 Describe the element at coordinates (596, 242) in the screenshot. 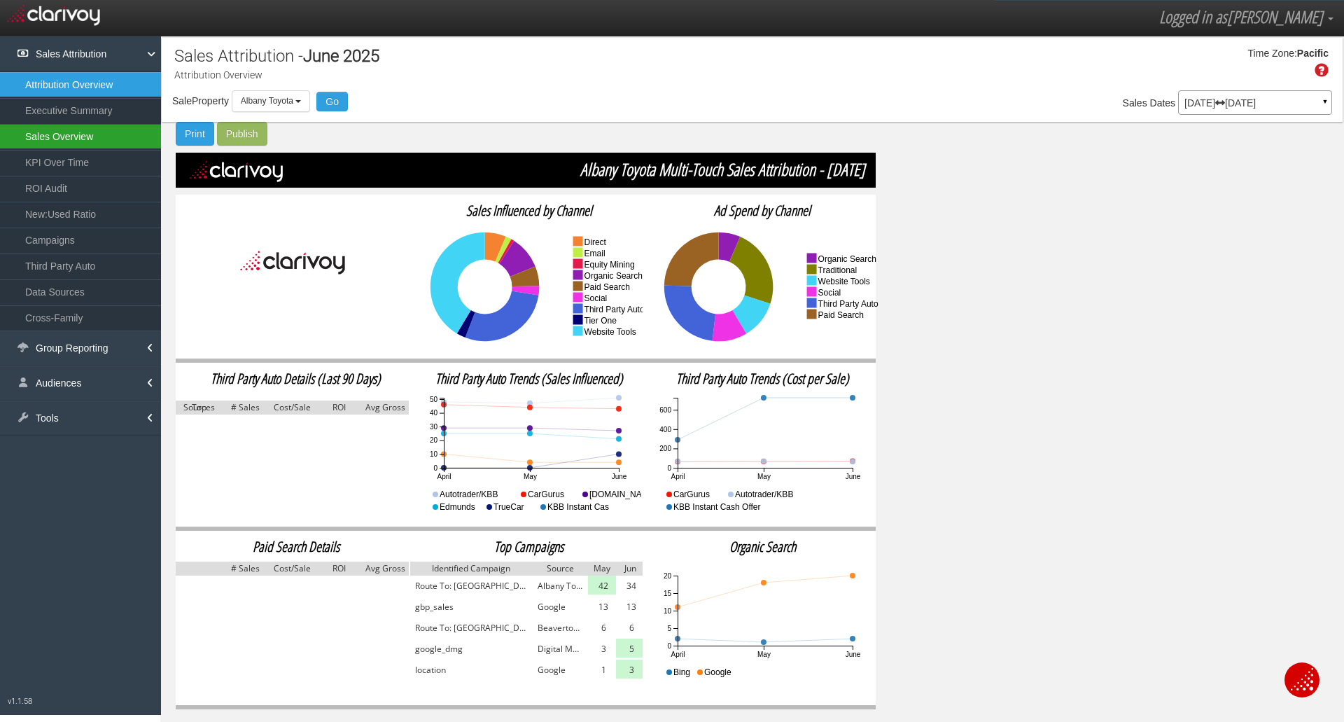

I see `text: direct` at that location.